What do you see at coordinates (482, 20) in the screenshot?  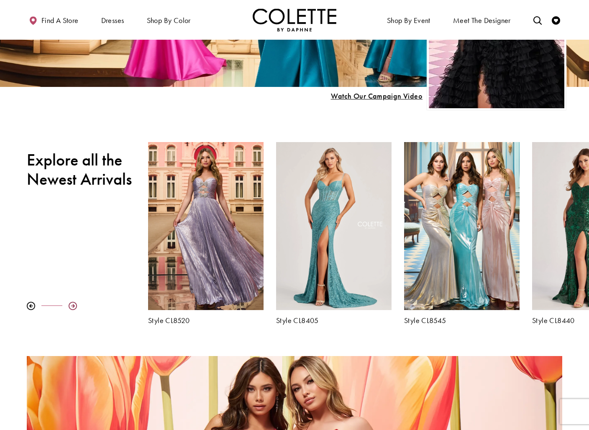 I see `a: Meet the designer` at bounding box center [482, 20].